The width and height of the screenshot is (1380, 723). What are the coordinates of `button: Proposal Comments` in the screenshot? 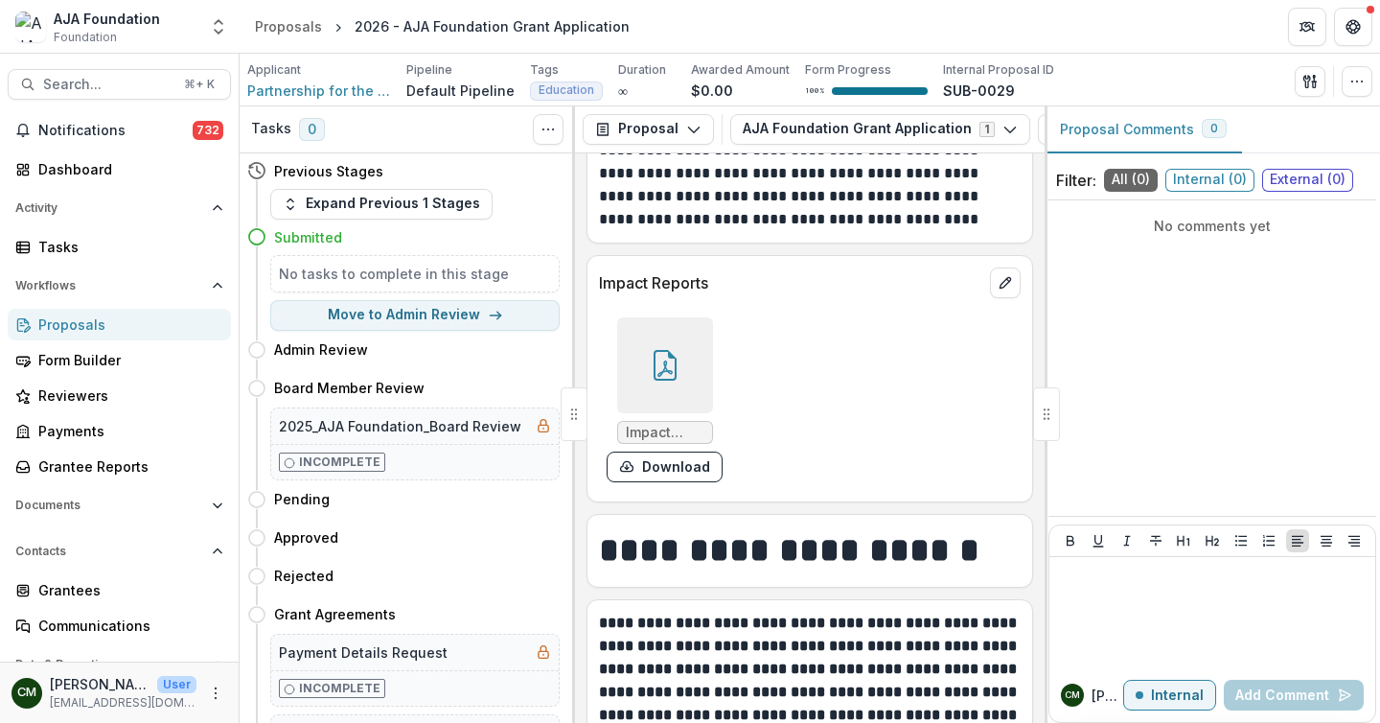 It's located at (1143, 129).